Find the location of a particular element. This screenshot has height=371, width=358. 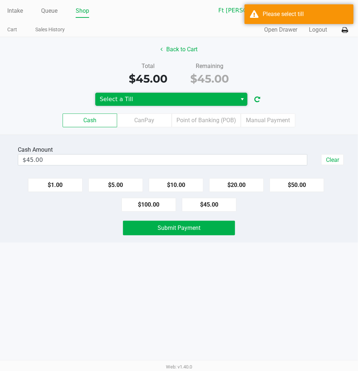

div: Please select till is located at coordinates (305, 14).